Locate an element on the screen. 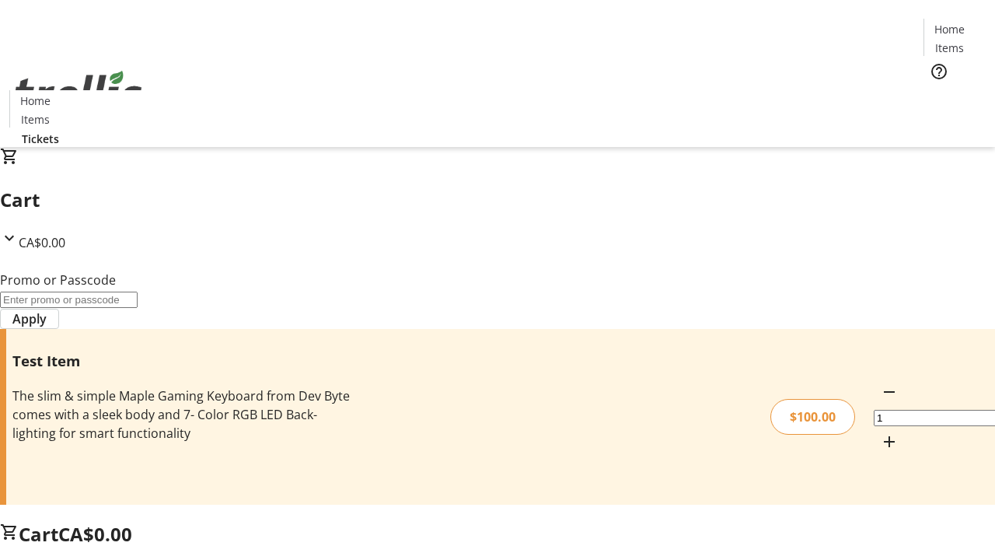  button: Help is located at coordinates (939, 72).